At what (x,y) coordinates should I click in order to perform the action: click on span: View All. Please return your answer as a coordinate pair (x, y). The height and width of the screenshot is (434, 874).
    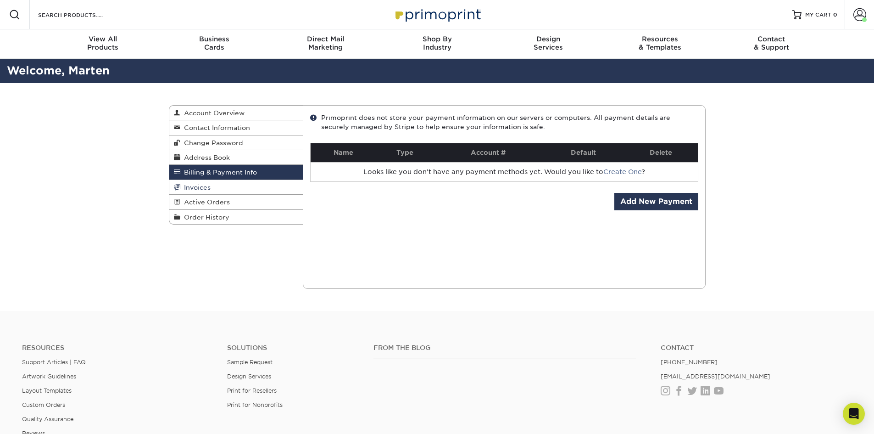
    Looking at the image, I should click on (103, 39).